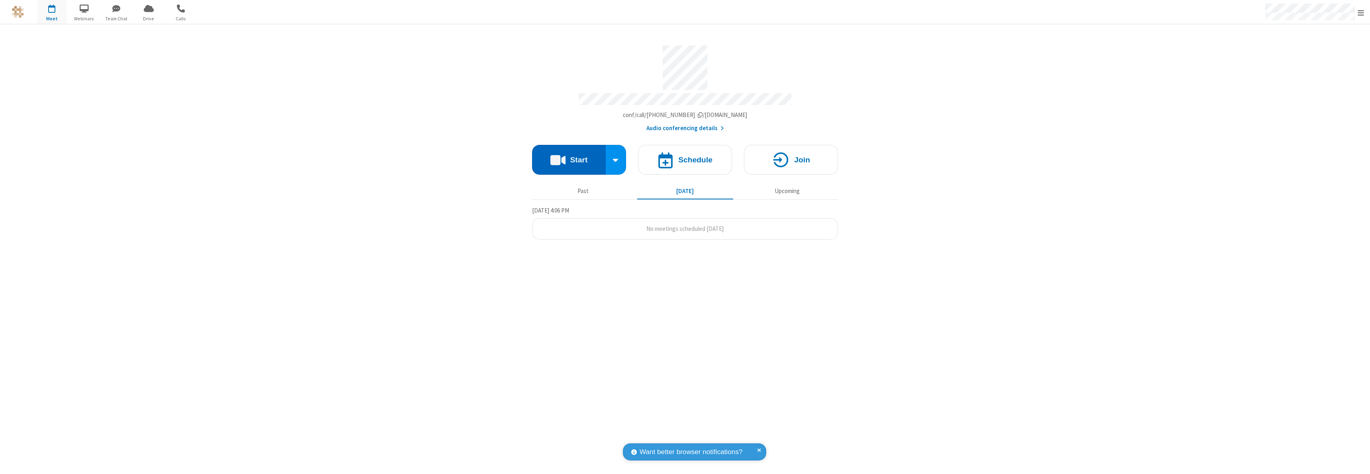 This screenshot has height=474, width=1370. What do you see at coordinates (685, 86) in the screenshot?
I see `section: Account details` at bounding box center [685, 86].